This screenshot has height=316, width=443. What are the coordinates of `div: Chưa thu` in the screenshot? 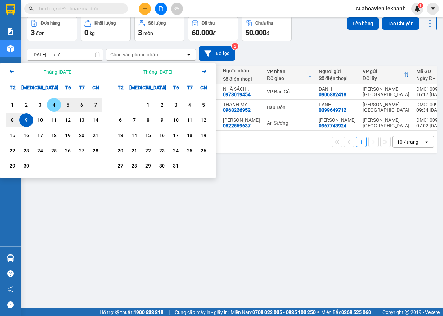 It's located at (264, 23).